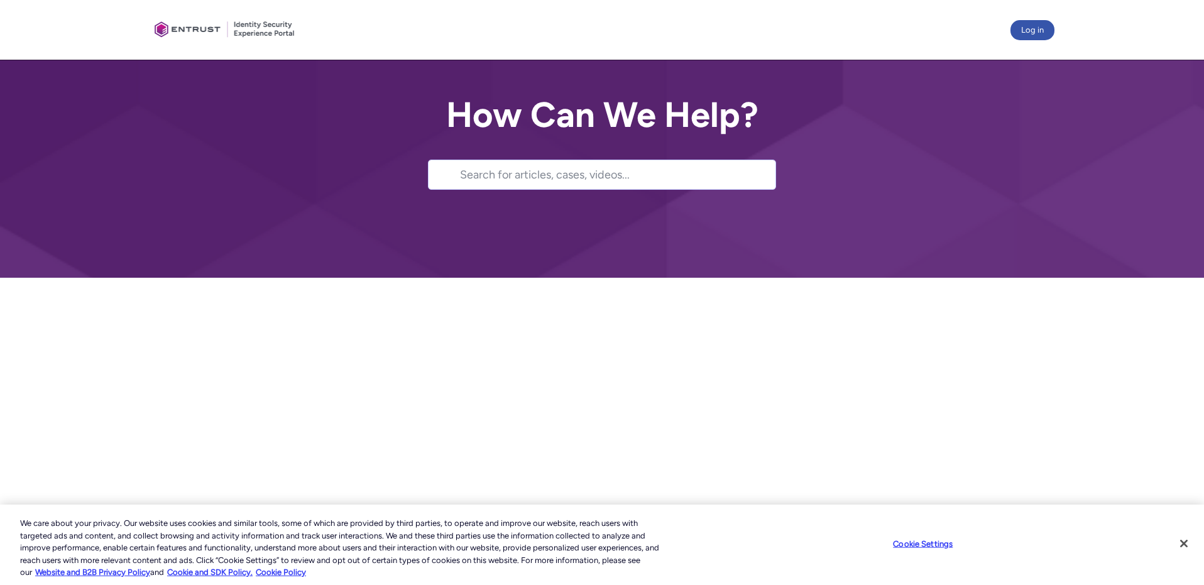  I want to click on div: We care about your privacy. Our website uses cookies and similar tools, some of which are provide..., so click(341, 548).